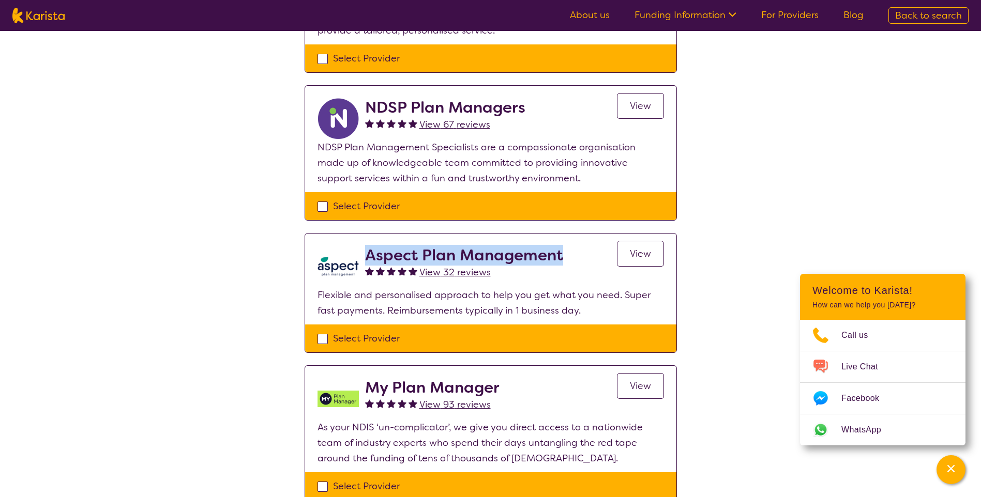  I want to click on h2: My Plan Manager, so click(432, 388).